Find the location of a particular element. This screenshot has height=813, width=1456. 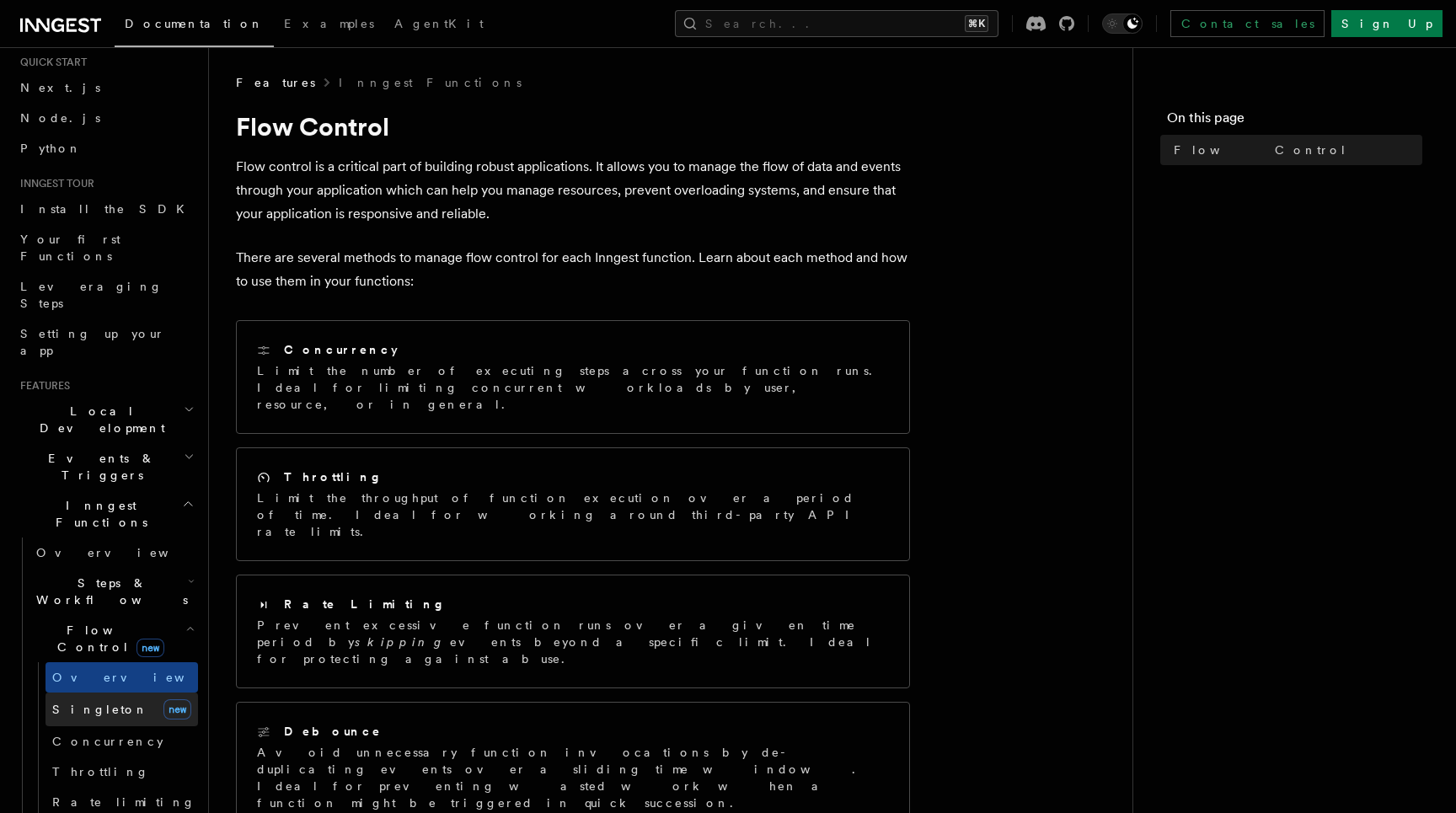

p: Prevent excessive function runs over a given time period by events beyond a specific limit. Ideal... is located at coordinates (573, 641).